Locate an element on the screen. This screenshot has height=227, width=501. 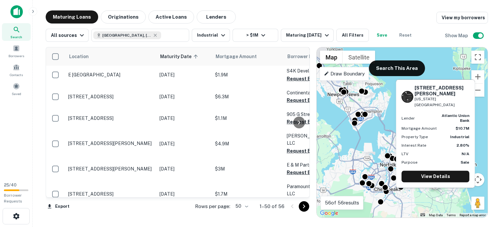
p: Paramount Leasing Company LLC is located at coordinates (320, 190).